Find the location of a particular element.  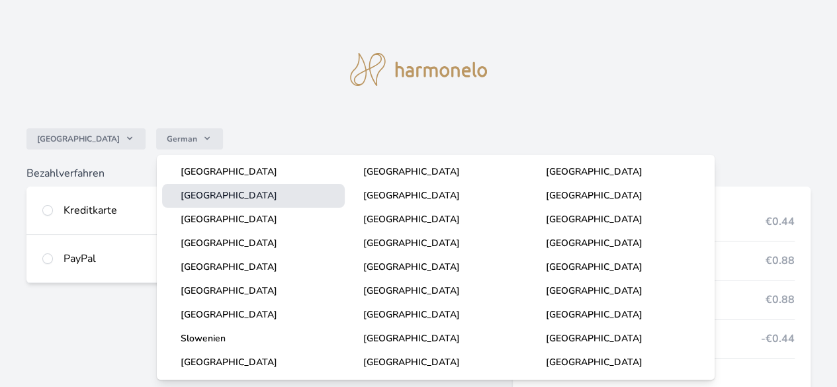

div: Kreditkarte is located at coordinates (160, 210).